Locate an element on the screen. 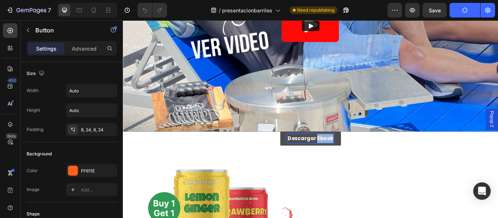 The height and width of the screenshot is (218, 498). p: Descargar Ebook is located at coordinates (219, 138).